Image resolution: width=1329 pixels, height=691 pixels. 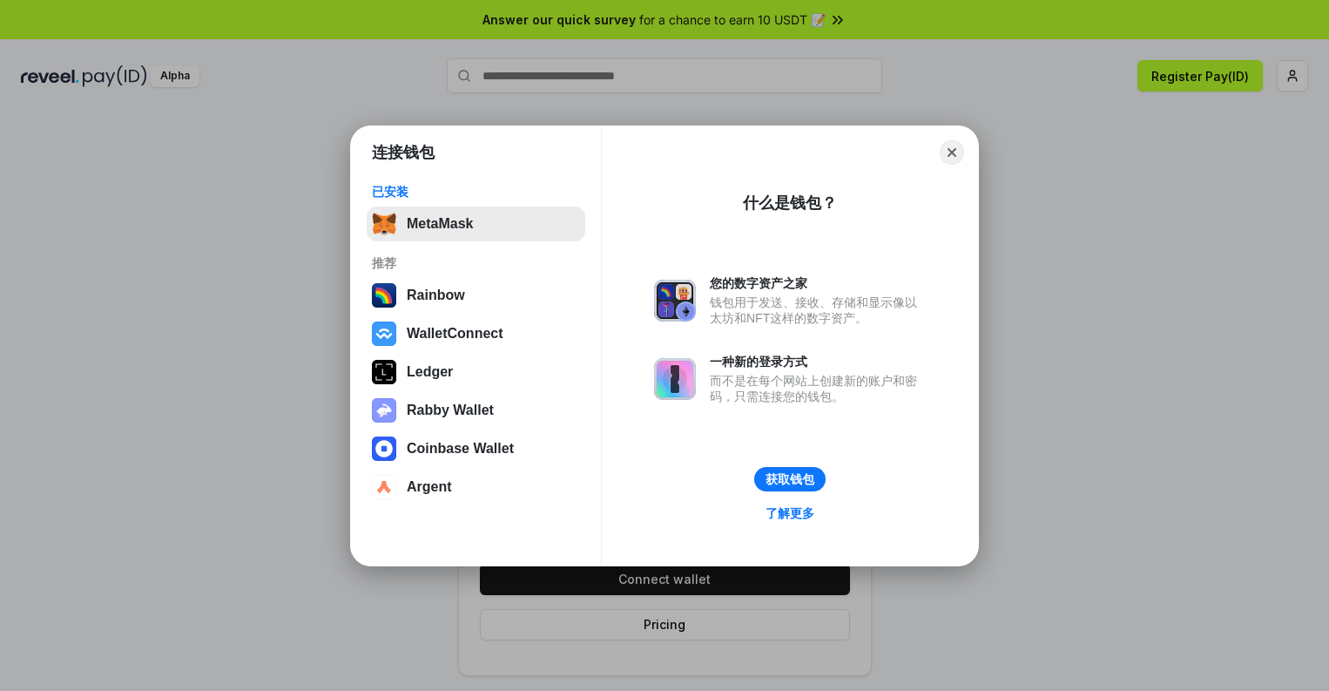 What do you see at coordinates (790, 479) in the screenshot?
I see `button: 获取钱包` at bounding box center [790, 479].